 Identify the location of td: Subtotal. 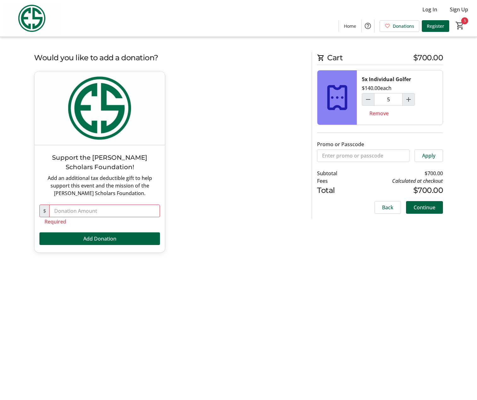
(335, 173).